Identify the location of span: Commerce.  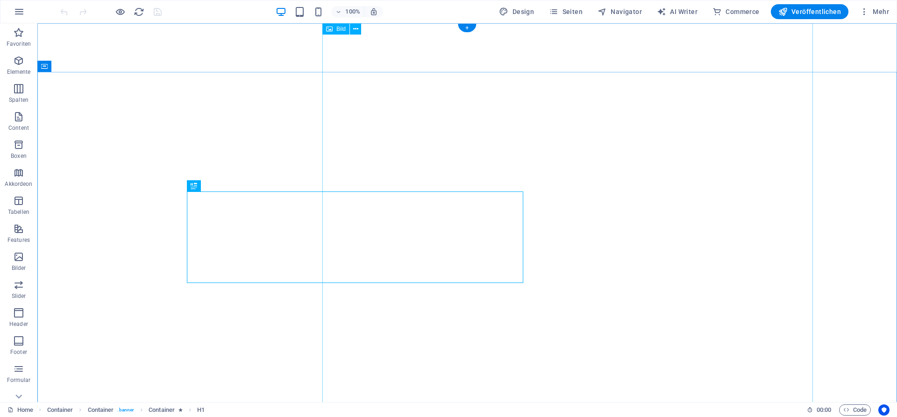
(736, 12).